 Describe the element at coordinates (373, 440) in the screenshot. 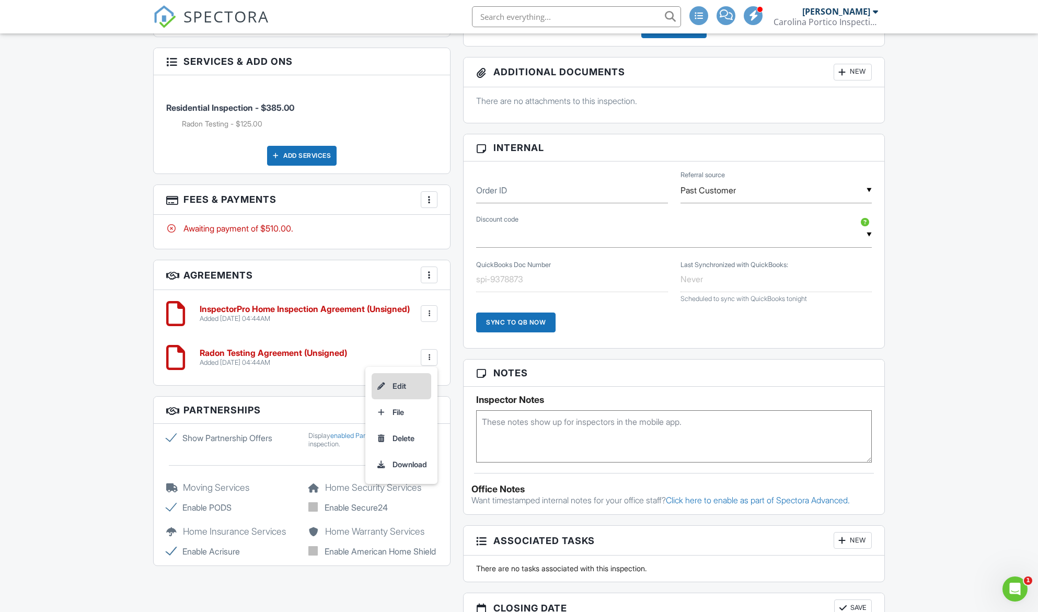

I see `div: Display for this inspection.` at that location.